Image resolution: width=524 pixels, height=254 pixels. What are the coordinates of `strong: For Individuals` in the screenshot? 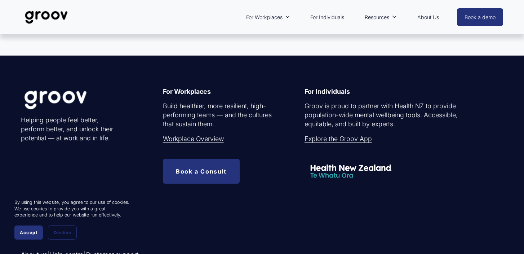 It's located at (327, 91).